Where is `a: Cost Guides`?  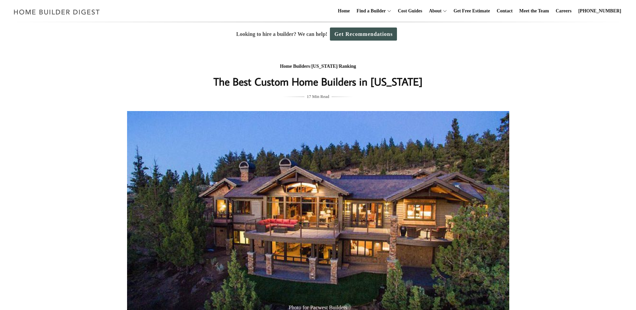 a: Cost Guides is located at coordinates (410, 11).